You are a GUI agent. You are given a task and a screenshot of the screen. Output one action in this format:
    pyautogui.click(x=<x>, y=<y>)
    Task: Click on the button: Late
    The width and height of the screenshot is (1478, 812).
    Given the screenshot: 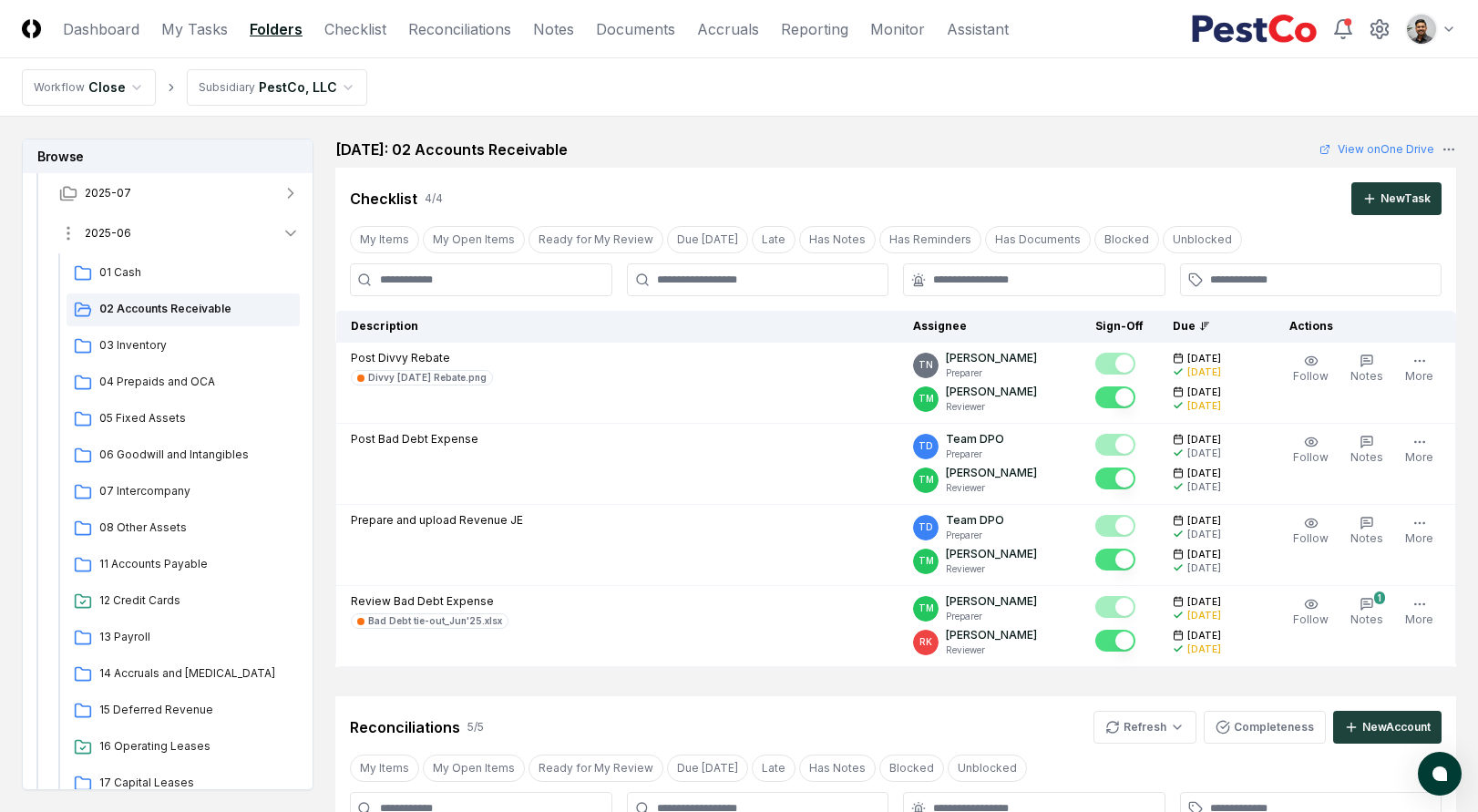 What is the action you would take?
    pyautogui.click(x=774, y=768)
    